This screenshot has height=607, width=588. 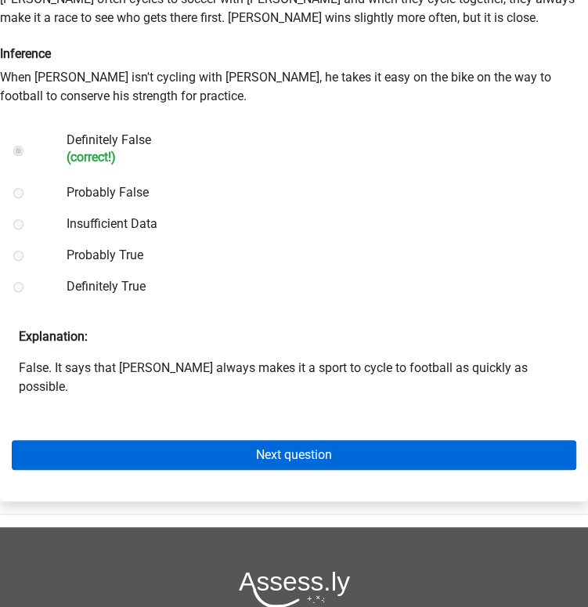 What do you see at coordinates (318, 224) in the screenshot?
I see `label: Insufficient Data` at bounding box center [318, 224].